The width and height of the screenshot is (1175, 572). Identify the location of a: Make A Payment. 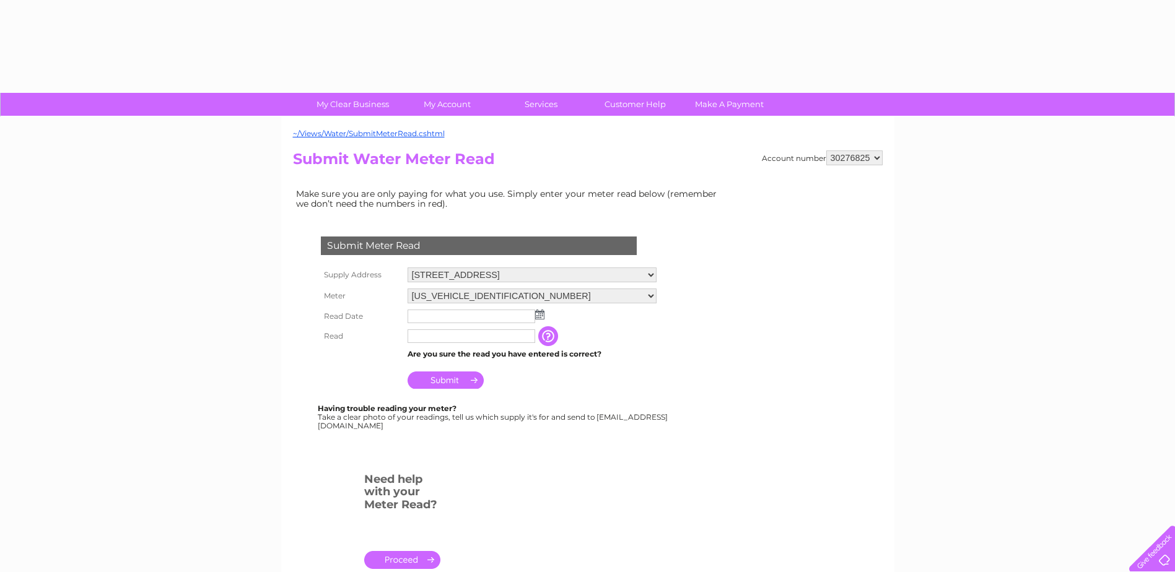
(729, 104).